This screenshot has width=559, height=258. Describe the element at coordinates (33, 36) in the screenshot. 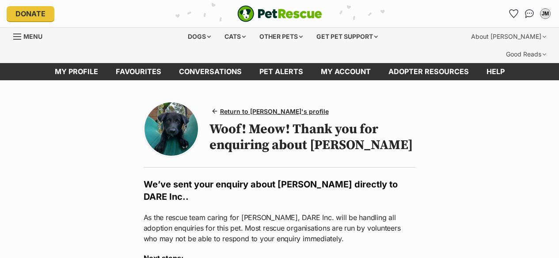

I see `span: Menu` at that location.